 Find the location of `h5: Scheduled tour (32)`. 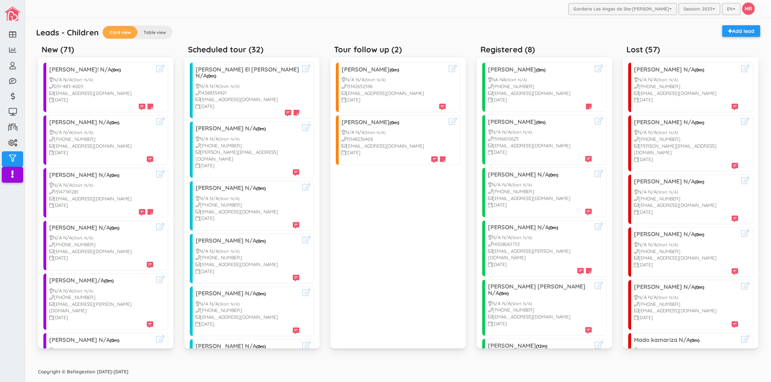

h5: Scheduled tour (32) is located at coordinates (225, 49).